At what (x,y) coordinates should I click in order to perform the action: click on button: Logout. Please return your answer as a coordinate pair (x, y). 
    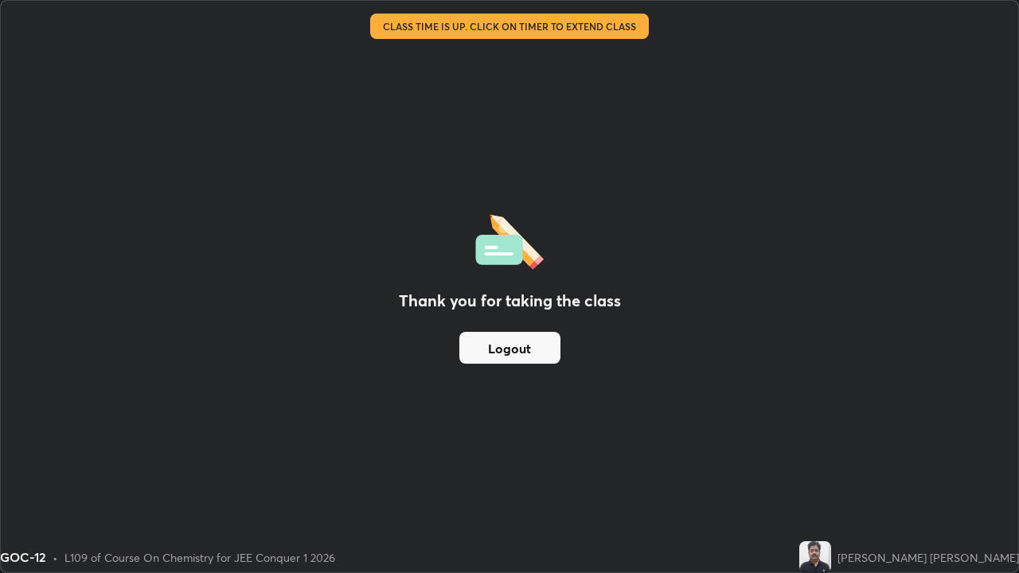
    Looking at the image, I should click on (510, 348).